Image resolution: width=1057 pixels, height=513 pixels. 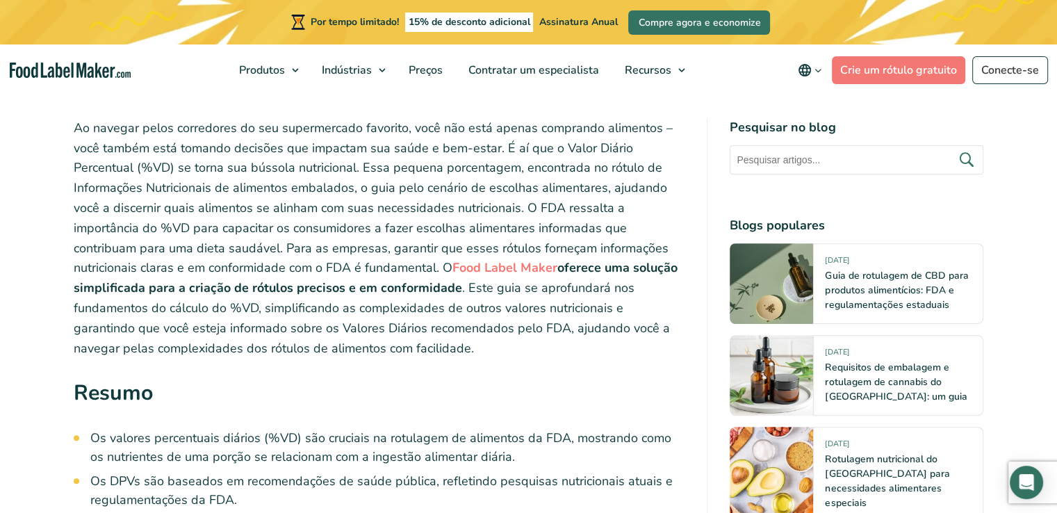 I want to click on div: Open Intercom Messenger, so click(x=1027, y=482).